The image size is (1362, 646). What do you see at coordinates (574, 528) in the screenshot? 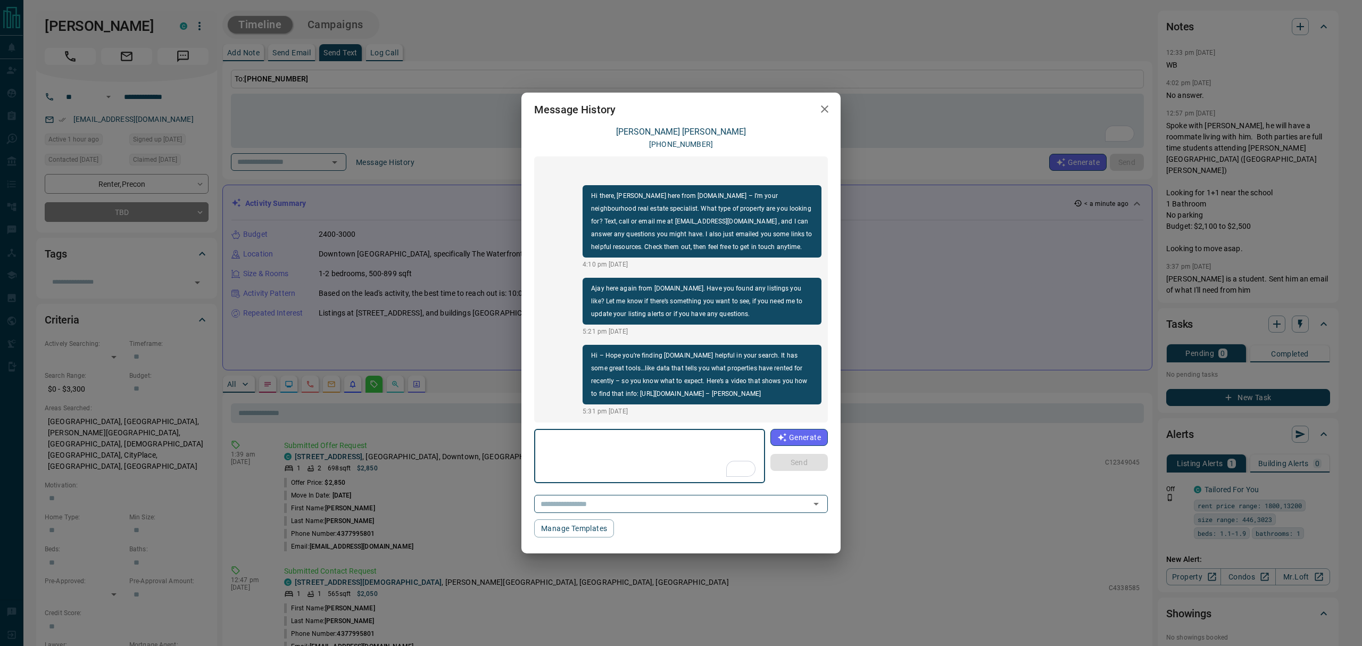
I see `button: Manage Templates` at bounding box center [574, 528].